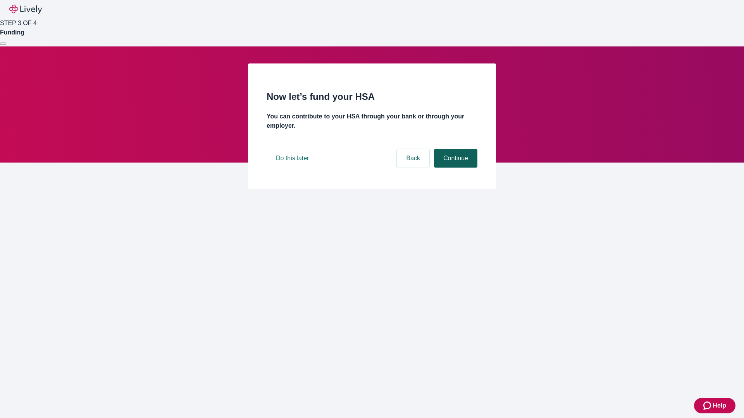 This screenshot has height=418, width=744. I want to click on h2: Now let’s fund your HSA, so click(372, 97).